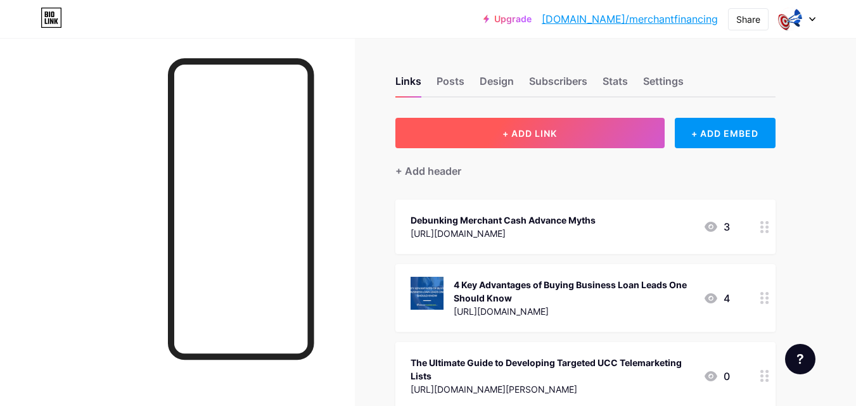 The height and width of the screenshot is (406, 856). What do you see at coordinates (663, 85) in the screenshot?
I see `div: Settings` at bounding box center [663, 85].